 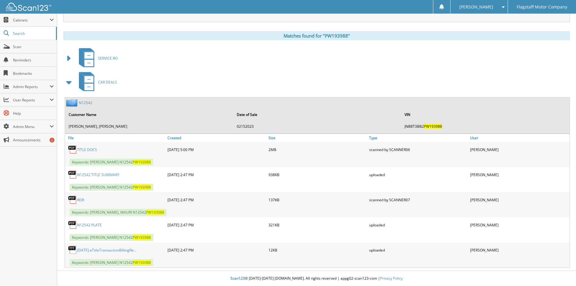 I want to click on div: 2, so click(x=52, y=140).